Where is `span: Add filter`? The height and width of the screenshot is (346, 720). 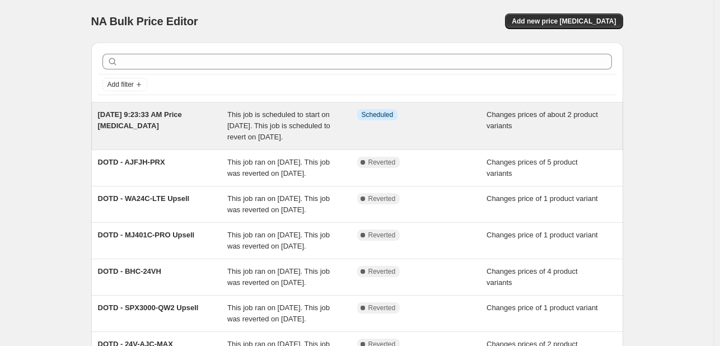
span: Add filter is located at coordinates (120, 85).